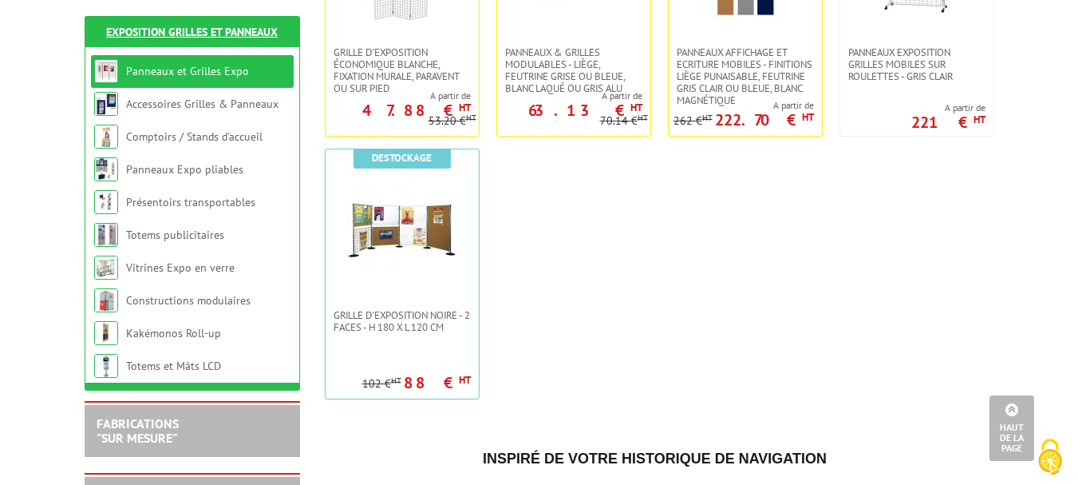  Describe the element at coordinates (184, 169) in the screenshot. I see `a: Panneaux Expo pliables` at that location.